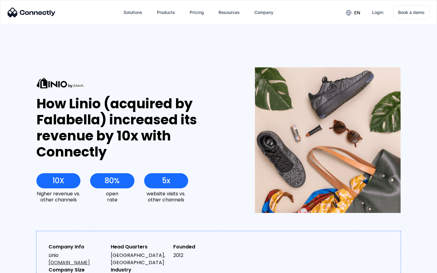 The height and width of the screenshot is (273, 437). Describe the element at coordinates (134, 128) in the screenshot. I see `div: How Linio (acquired by Falabella) increased its revenue by 10x with Connectly` at that location.